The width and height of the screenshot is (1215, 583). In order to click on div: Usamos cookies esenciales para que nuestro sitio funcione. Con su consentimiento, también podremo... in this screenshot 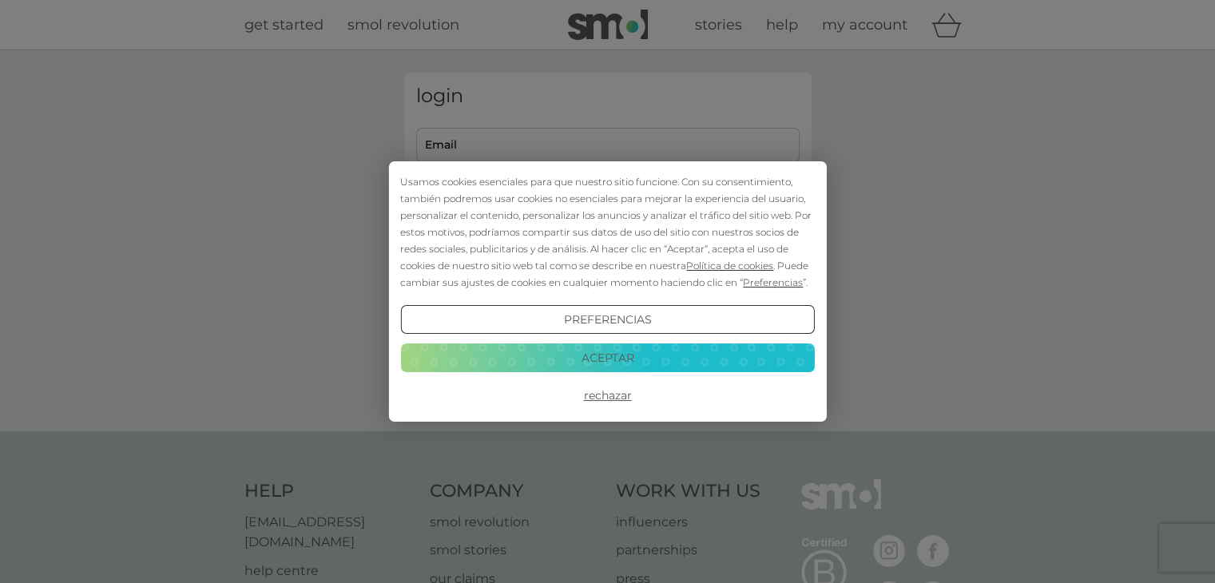, I will do `click(607, 232)`.